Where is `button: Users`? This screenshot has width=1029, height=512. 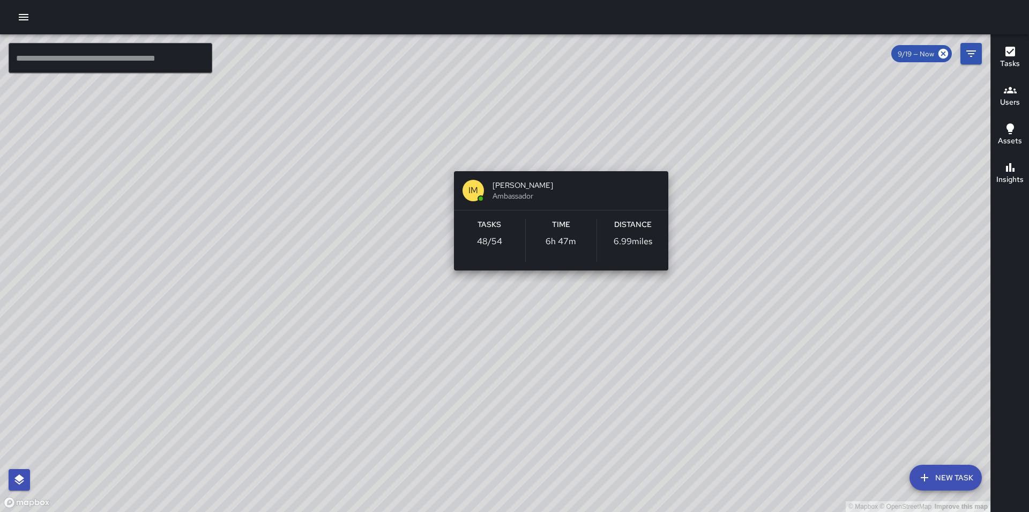
button: Users is located at coordinates (1010, 97).